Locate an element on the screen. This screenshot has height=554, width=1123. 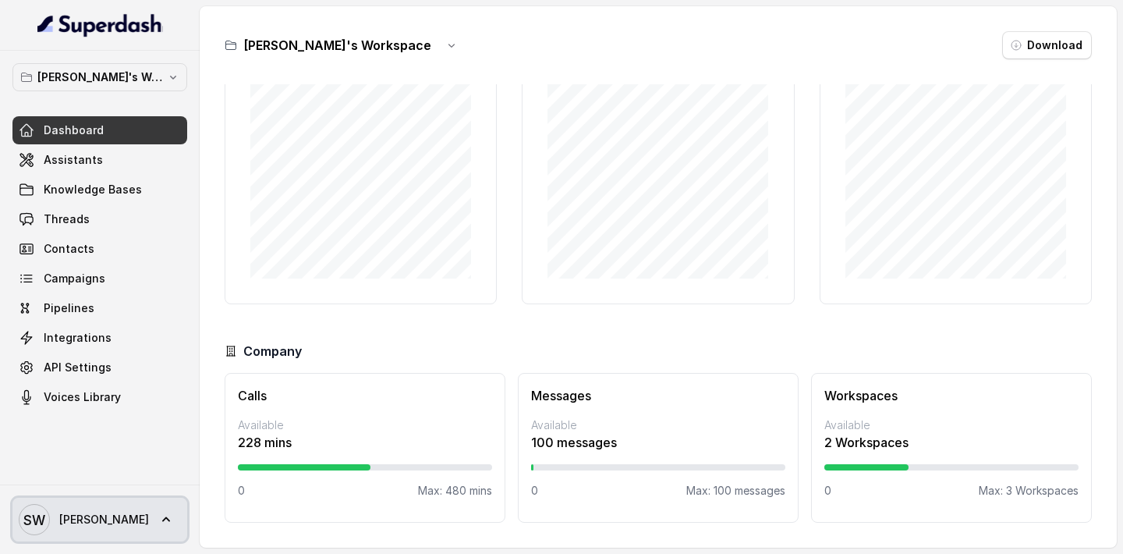
span: Pipelines is located at coordinates (69, 308).